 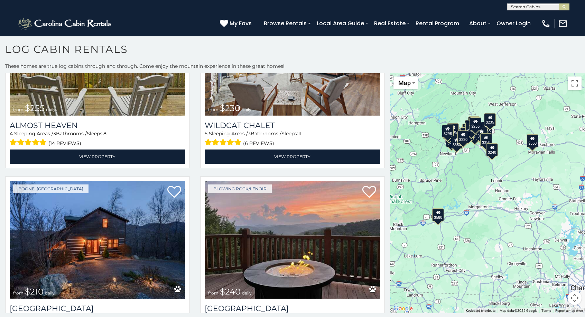 What do you see at coordinates (34, 291) in the screenshot?
I see `span: $210` at bounding box center [34, 291].